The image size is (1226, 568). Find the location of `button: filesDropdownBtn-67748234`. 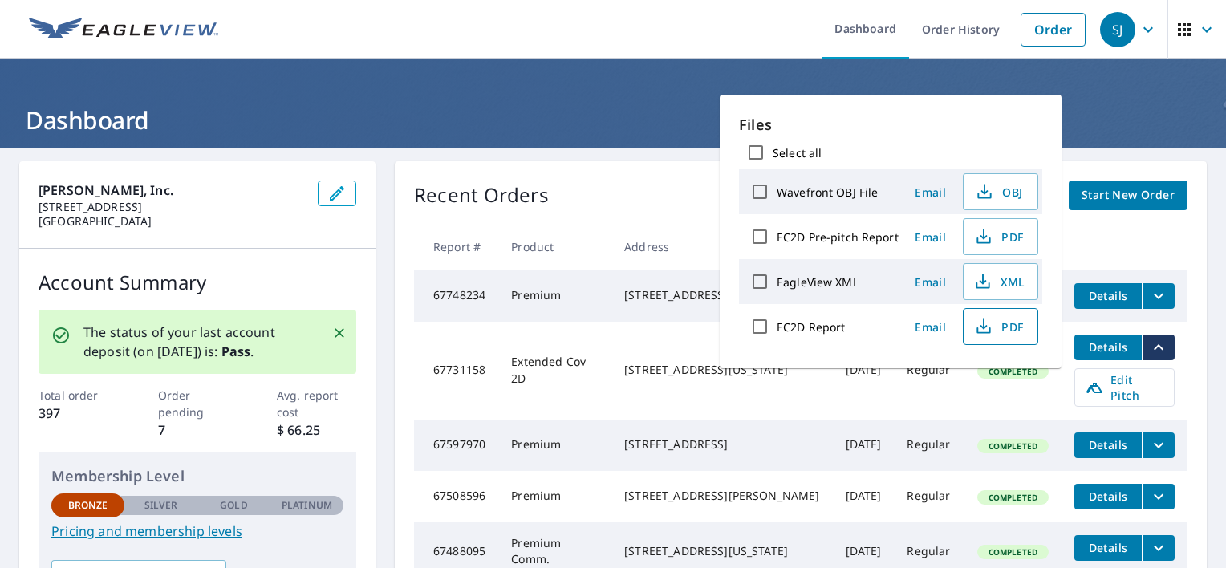

button: filesDropdownBtn-67748234 is located at coordinates (1158, 296).